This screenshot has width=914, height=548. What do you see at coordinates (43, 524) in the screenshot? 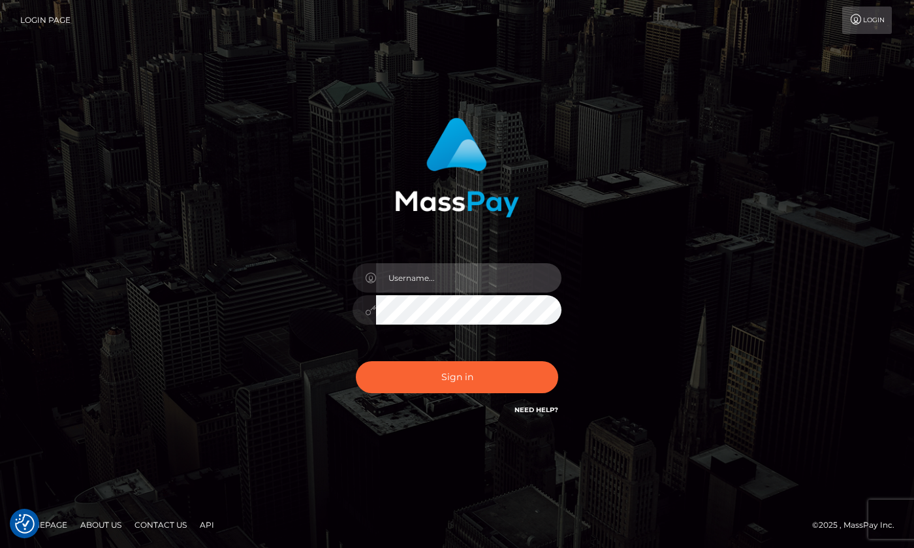
I see `a: Homepage` at bounding box center [43, 524].